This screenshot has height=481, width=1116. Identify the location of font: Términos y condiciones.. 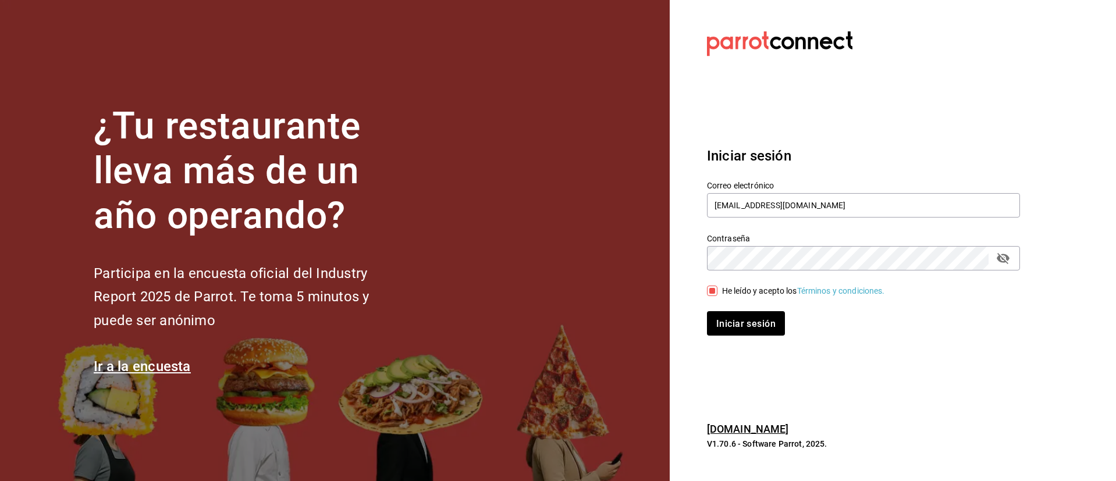
(841, 291).